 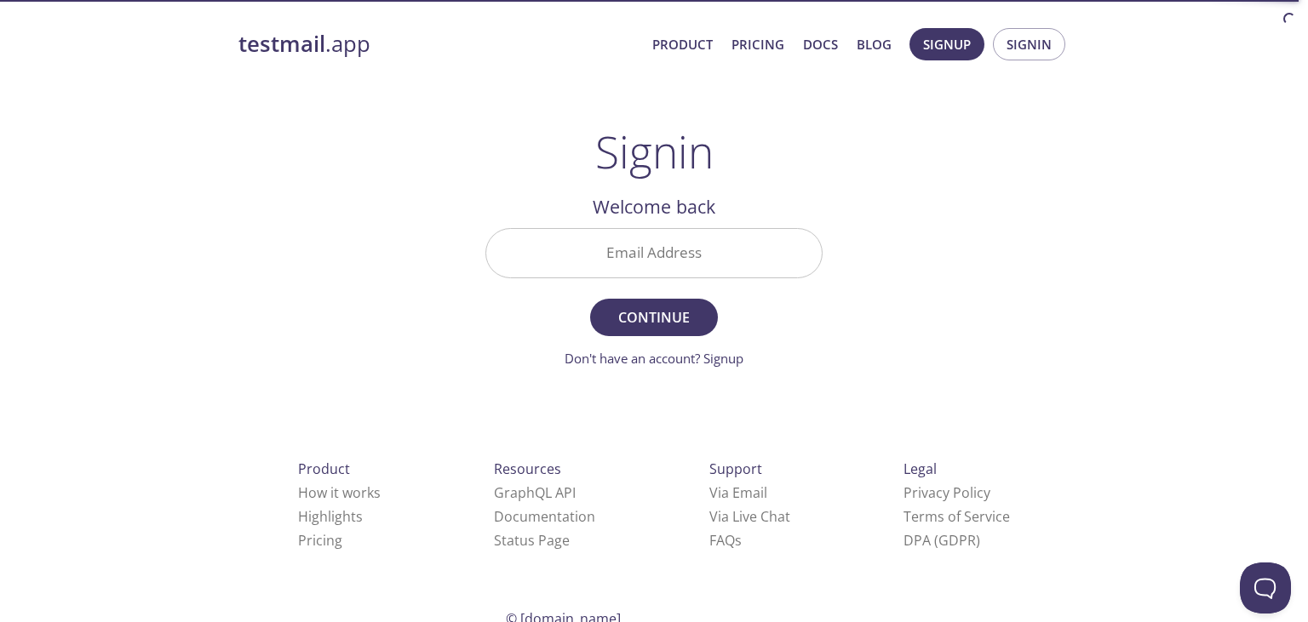 I want to click on span: Product, so click(x=324, y=469).